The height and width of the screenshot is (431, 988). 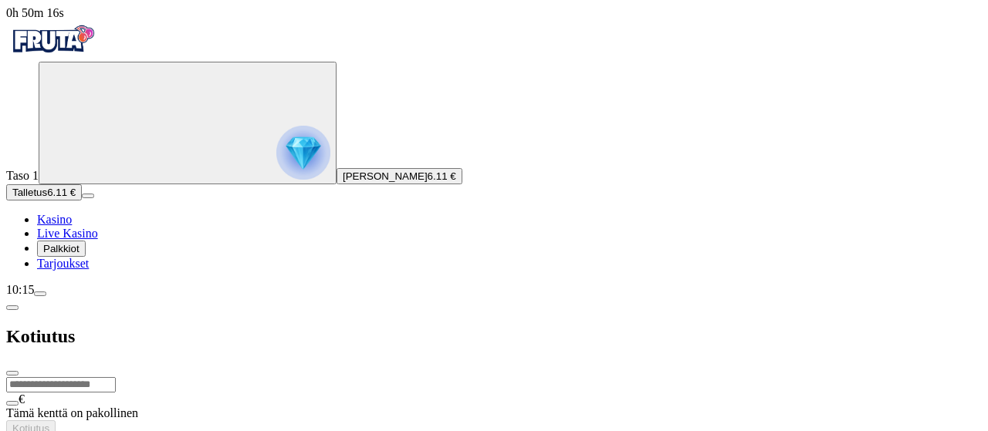 I want to click on span: Talletus, so click(x=29, y=192).